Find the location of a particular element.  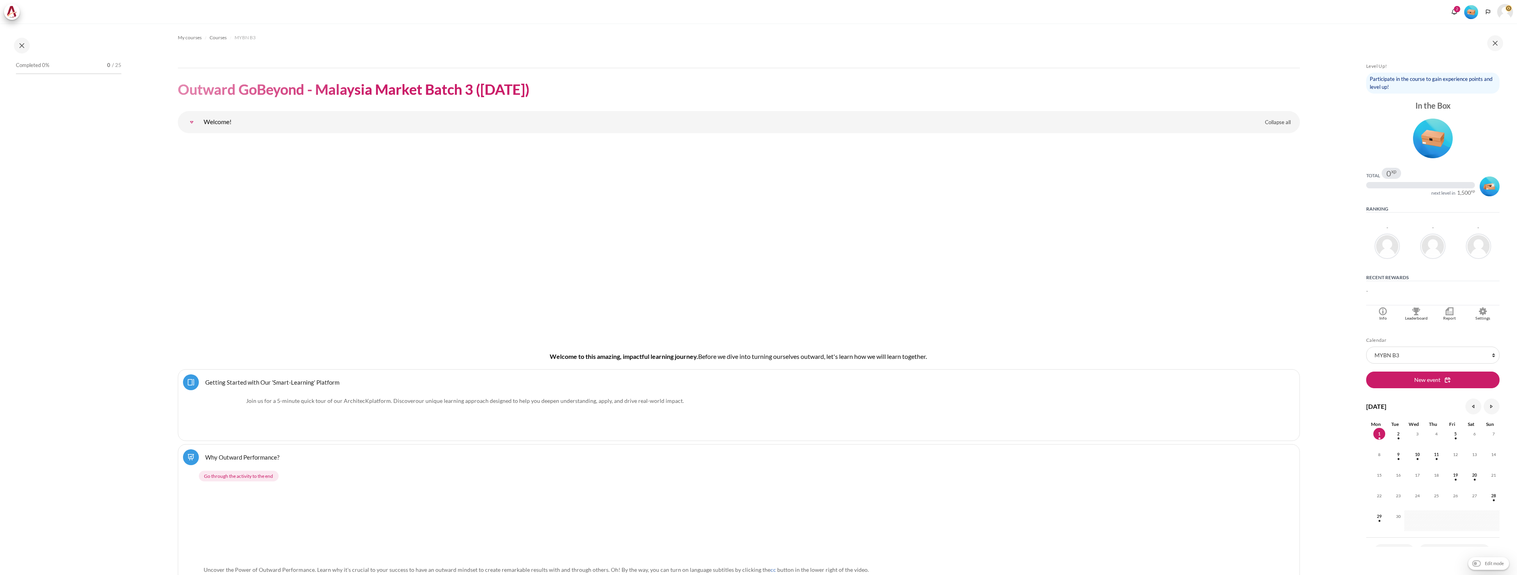

span: My courses is located at coordinates (190, 38).